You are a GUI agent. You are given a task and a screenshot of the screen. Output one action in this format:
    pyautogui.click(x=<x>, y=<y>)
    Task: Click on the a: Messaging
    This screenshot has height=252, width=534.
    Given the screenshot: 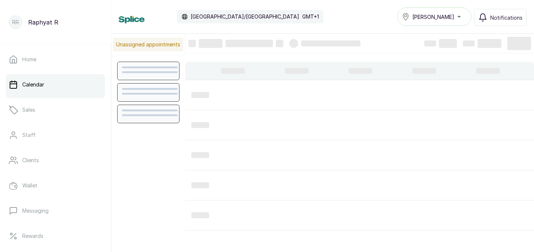 What is the action you would take?
    pyautogui.click(x=55, y=211)
    